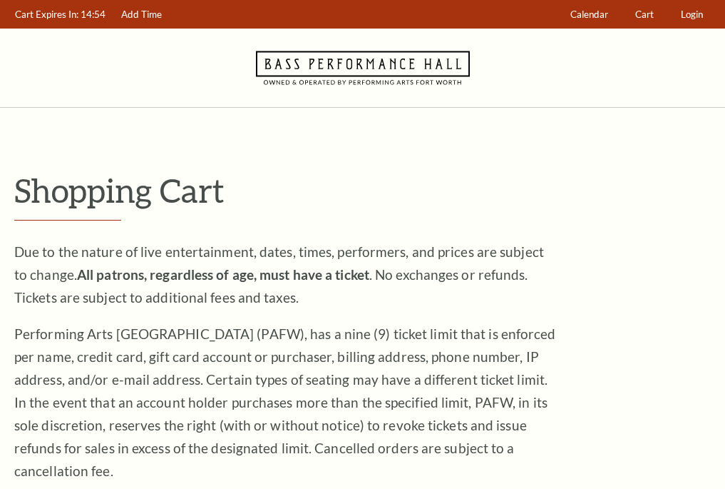 The width and height of the screenshot is (725, 489). I want to click on span: 14:54, so click(93, 14).